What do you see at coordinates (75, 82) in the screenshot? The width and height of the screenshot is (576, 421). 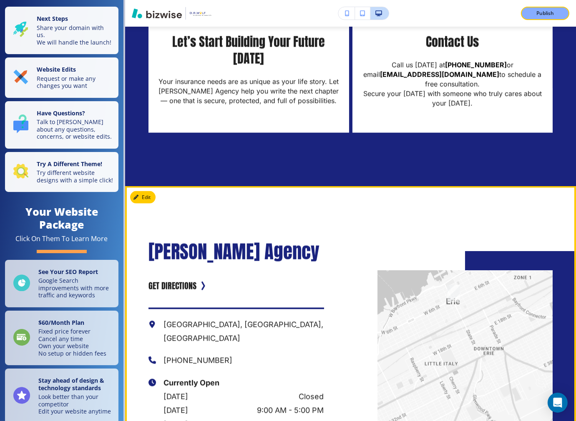 I see `p: Request or make any changes you want` at bounding box center [75, 82].